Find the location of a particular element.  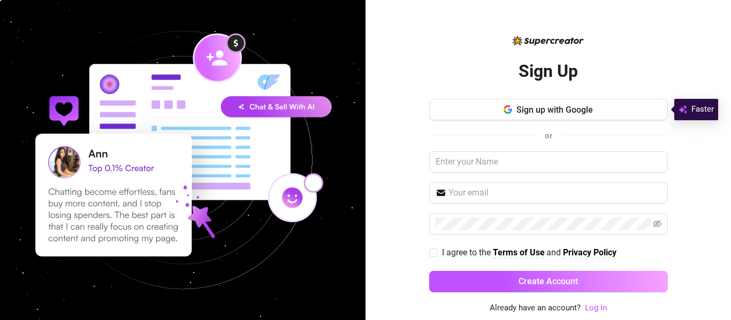

span: Create Account is located at coordinates (548, 281).